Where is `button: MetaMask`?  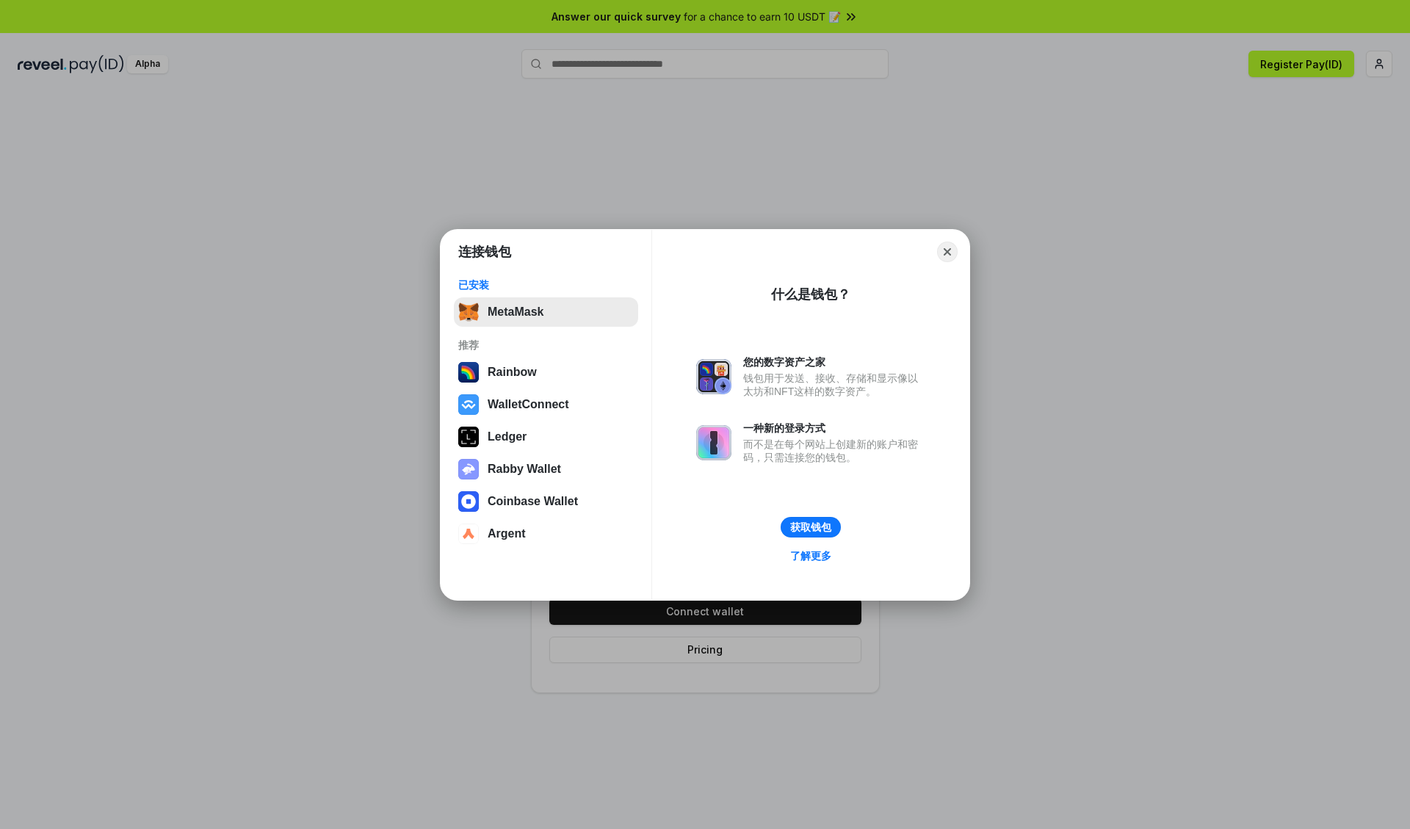 button: MetaMask is located at coordinates (546, 312).